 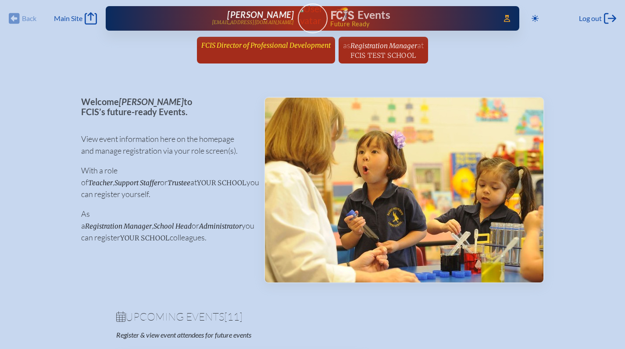 I want to click on p: Welcome to FCIS’s future-ready Events., so click(x=165, y=107).